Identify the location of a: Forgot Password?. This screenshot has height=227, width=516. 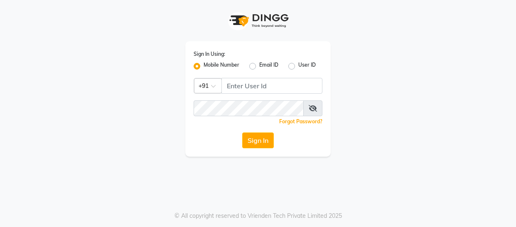
(301, 121).